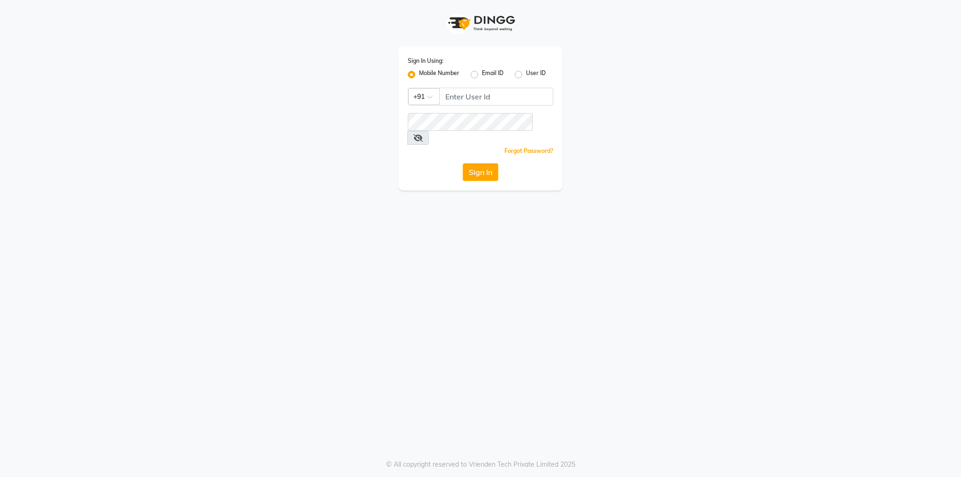  I want to click on label: User ID, so click(536, 75).